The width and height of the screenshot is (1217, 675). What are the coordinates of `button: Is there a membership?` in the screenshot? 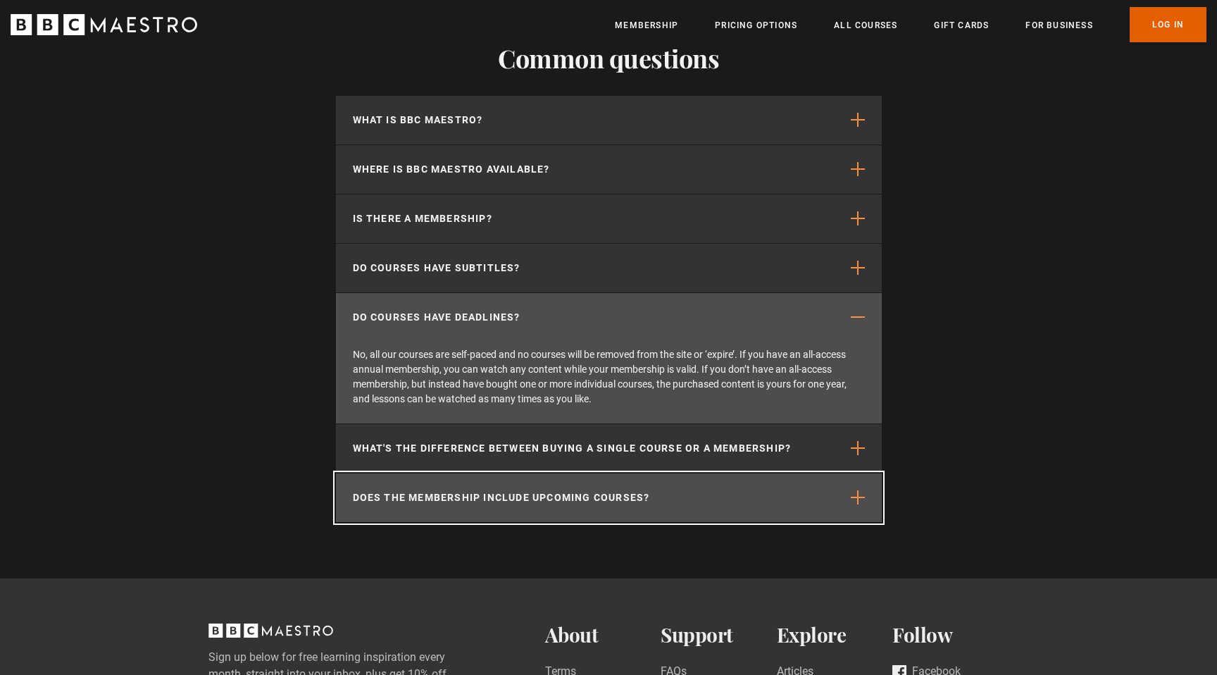 It's located at (609, 218).